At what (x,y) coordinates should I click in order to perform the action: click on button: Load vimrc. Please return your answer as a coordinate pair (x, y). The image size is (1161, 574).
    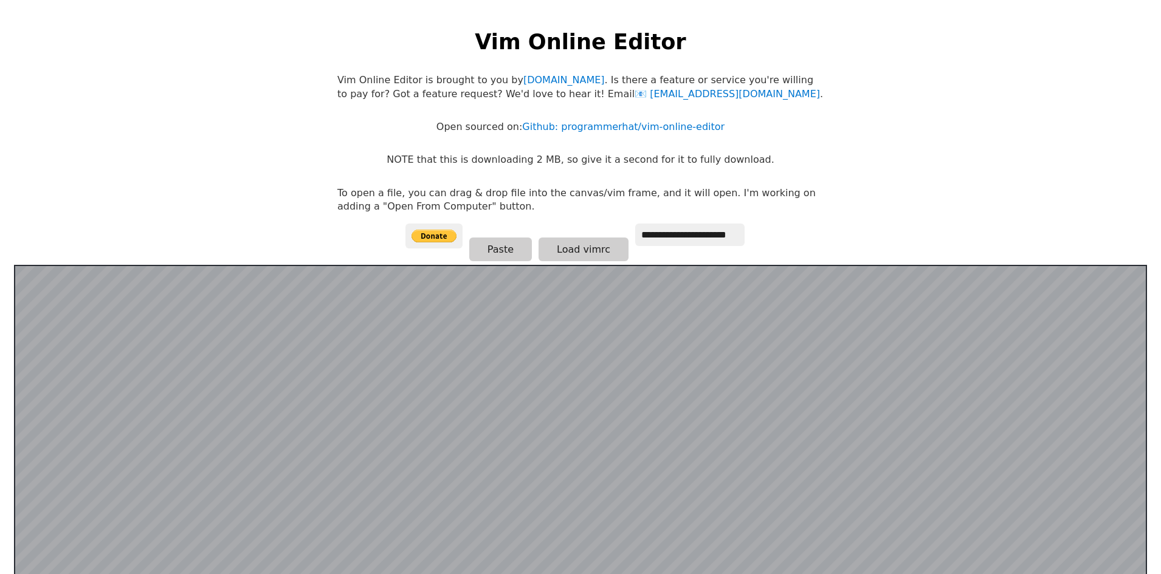
    Looking at the image, I should click on (584, 249).